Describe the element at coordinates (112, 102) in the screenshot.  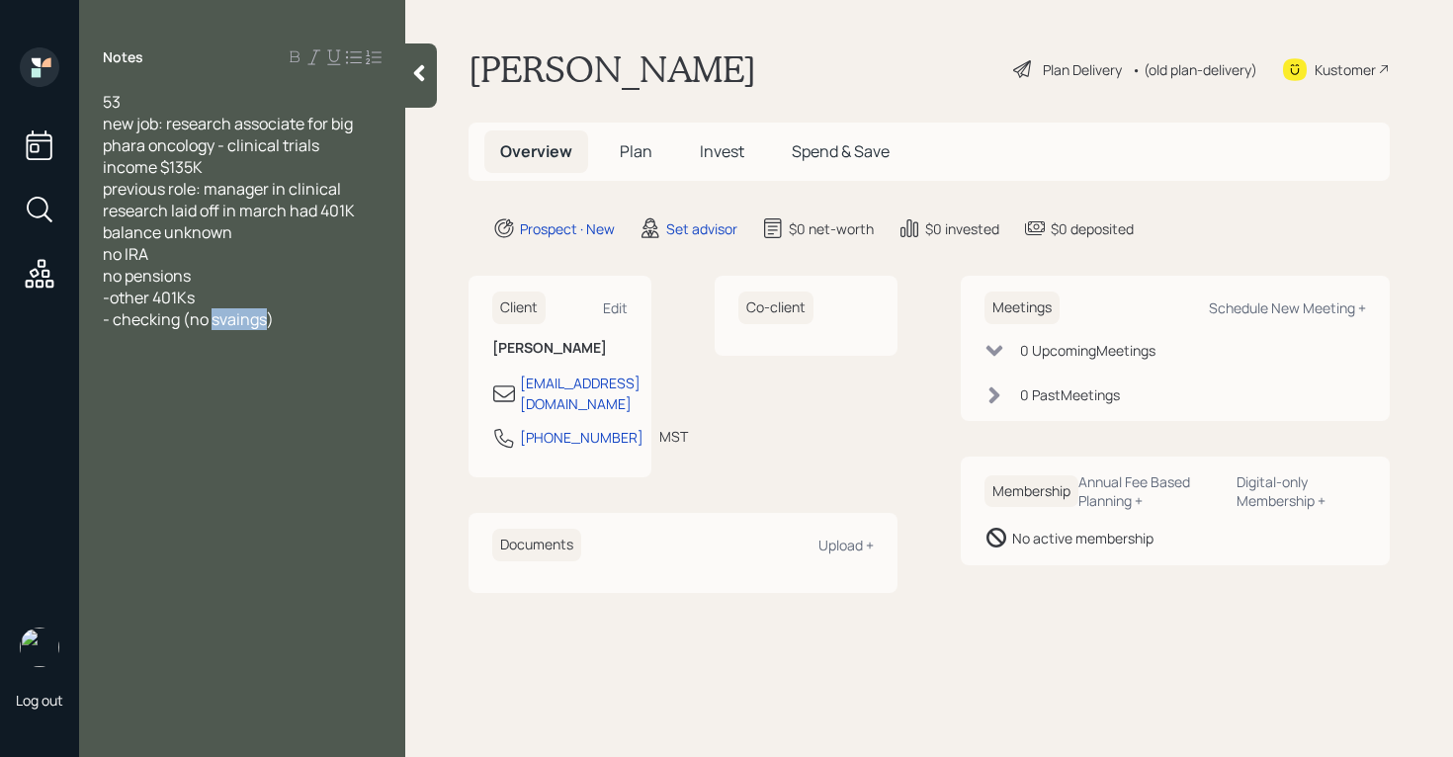
I see `span: 53` at that location.